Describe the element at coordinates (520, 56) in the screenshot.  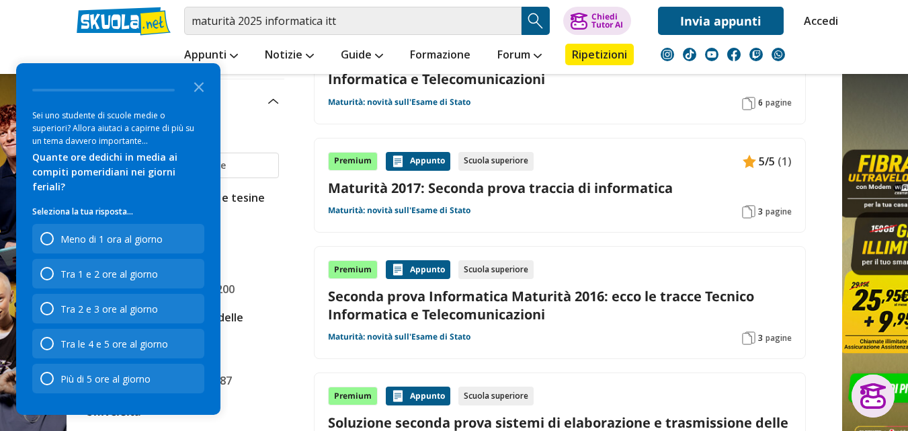
I see `a: Forum` at that location.